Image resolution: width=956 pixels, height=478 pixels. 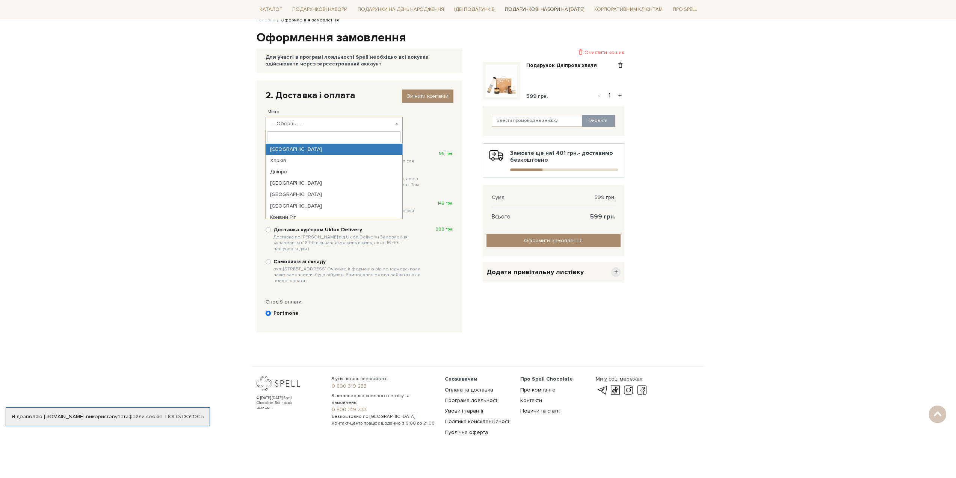 I want to click on div: Ми у соц. мережах:, so click(x=622, y=379).